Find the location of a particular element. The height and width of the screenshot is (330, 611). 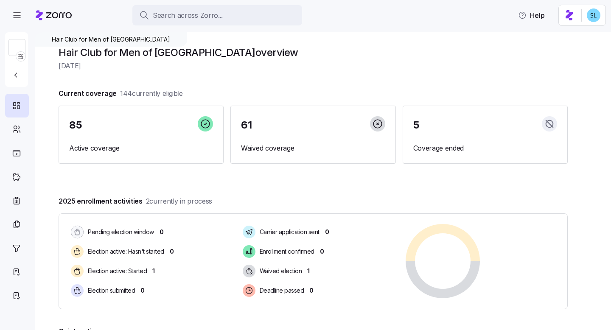

span: 85 is located at coordinates (76, 125).